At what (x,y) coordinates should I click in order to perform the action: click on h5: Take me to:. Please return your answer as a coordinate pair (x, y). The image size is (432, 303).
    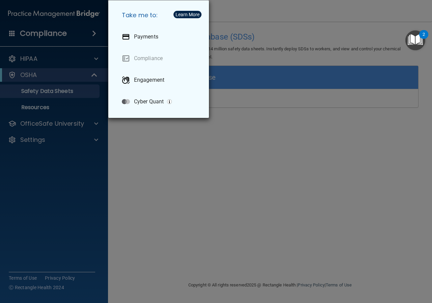
    Looking at the image, I should click on (160, 15).